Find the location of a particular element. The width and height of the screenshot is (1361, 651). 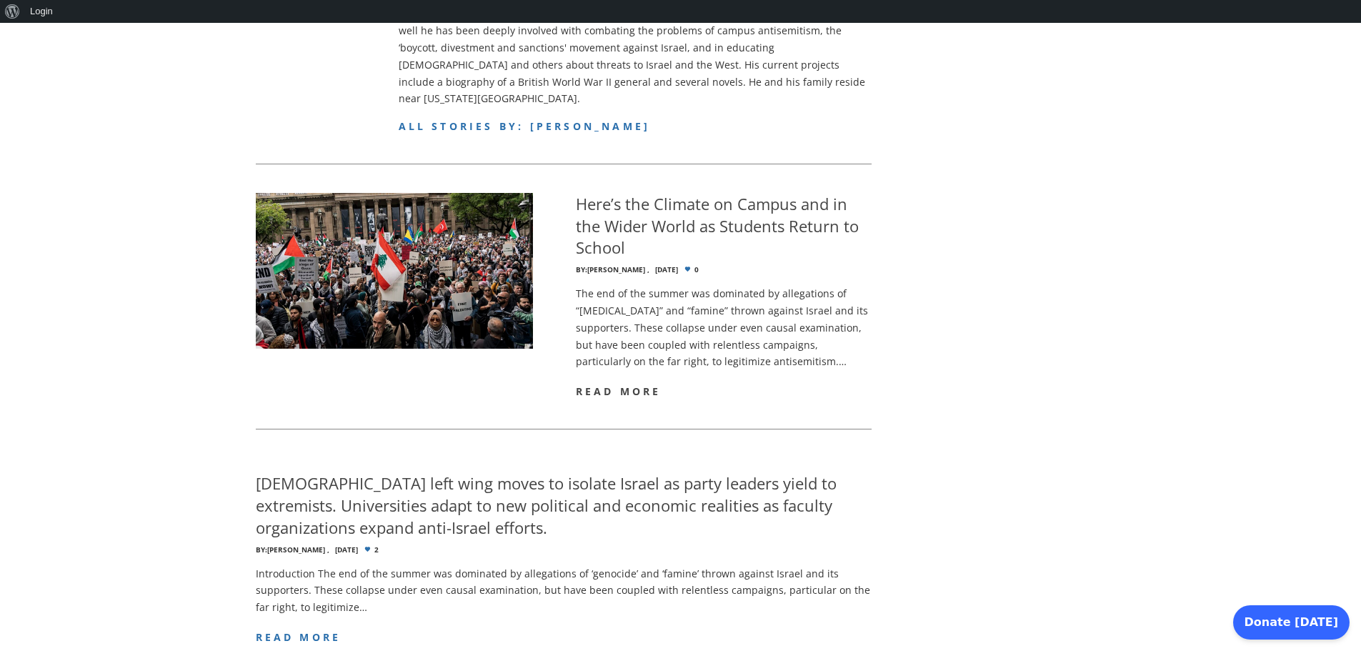

div: 0 is located at coordinates (724, 269).